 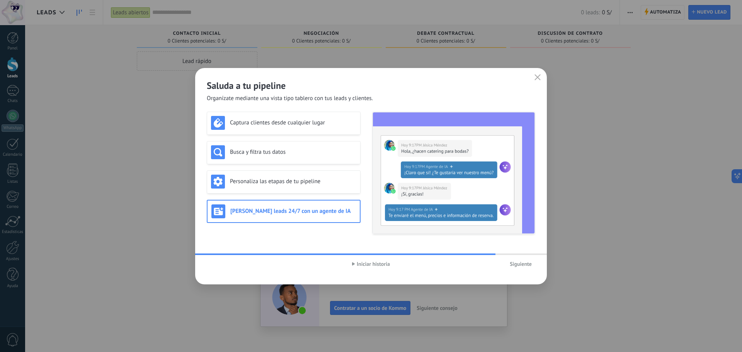 What do you see at coordinates (290, 99) in the screenshot?
I see `span: Organízate mediante una vista tipo tablero con tus leads y clientes.` at bounding box center [290, 99].